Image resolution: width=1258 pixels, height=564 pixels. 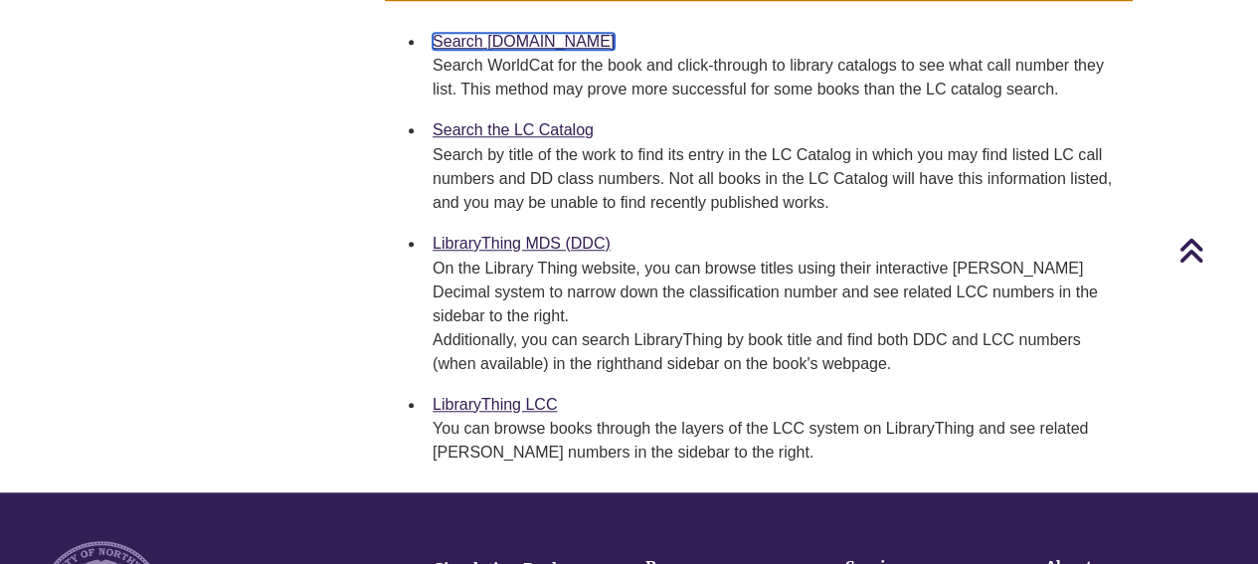 I want to click on a: LibraryThing LCC, so click(x=494, y=404).